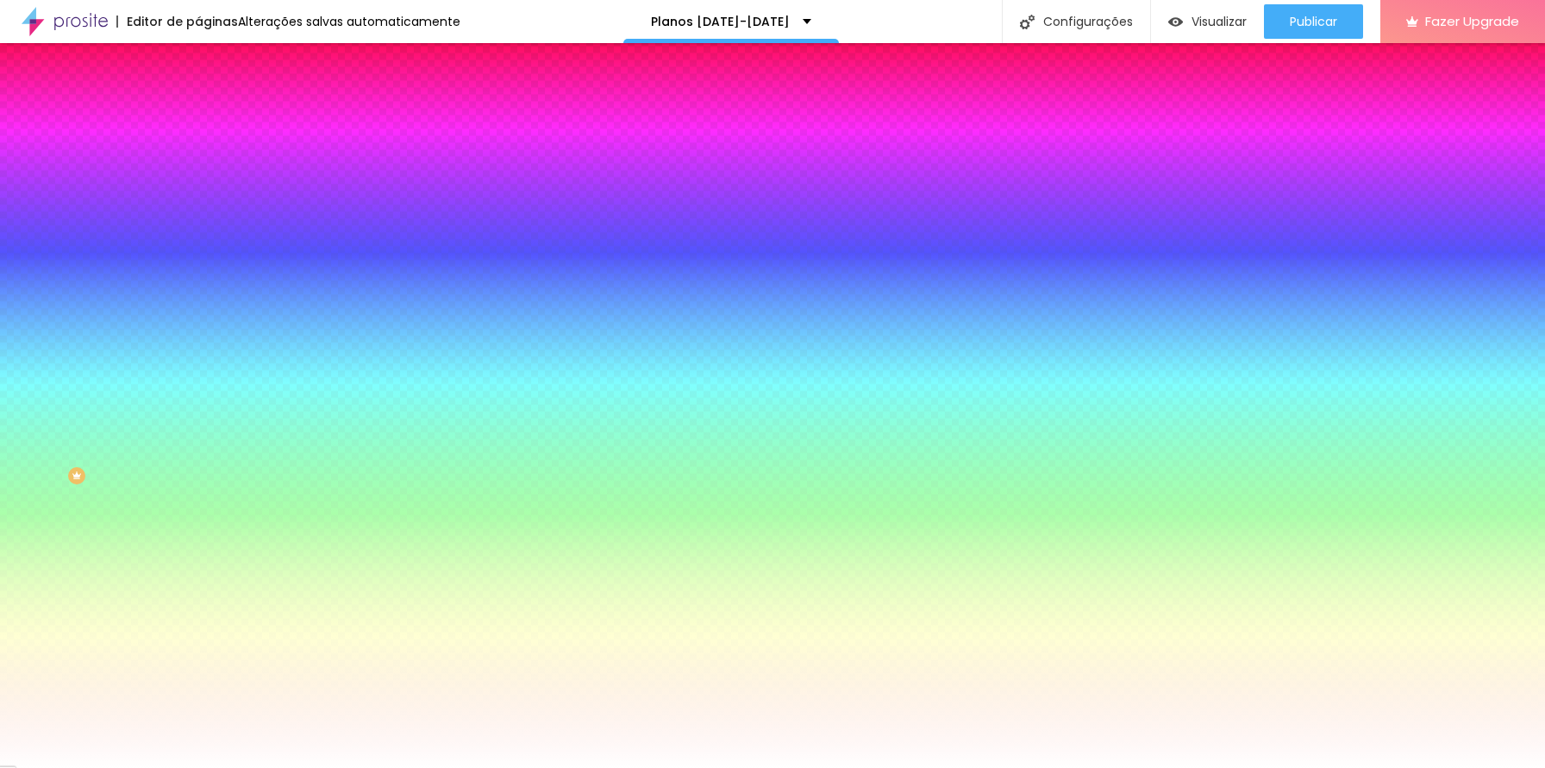  Describe the element at coordinates (1472, 21) in the screenshot. I see `span: Fazer Upgrade` at that location.